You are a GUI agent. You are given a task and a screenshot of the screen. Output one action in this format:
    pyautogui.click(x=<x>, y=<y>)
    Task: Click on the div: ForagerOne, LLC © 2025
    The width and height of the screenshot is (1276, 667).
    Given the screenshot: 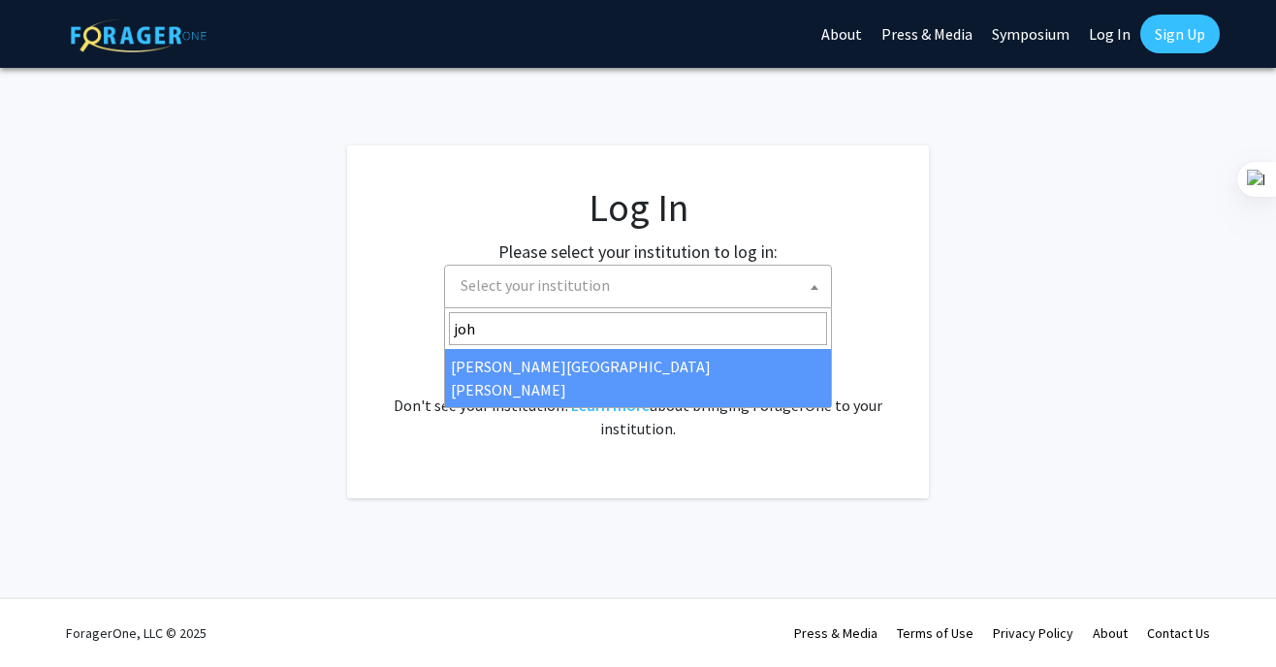 What is the action you would take?
    pyautogui.click(x=136, y=633)
    